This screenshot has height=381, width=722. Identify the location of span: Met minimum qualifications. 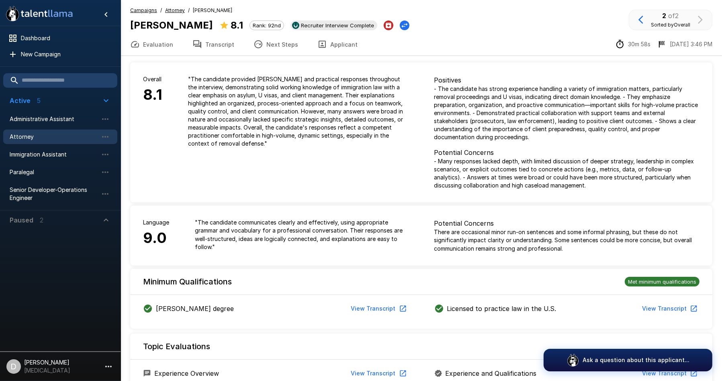
(662, 281).